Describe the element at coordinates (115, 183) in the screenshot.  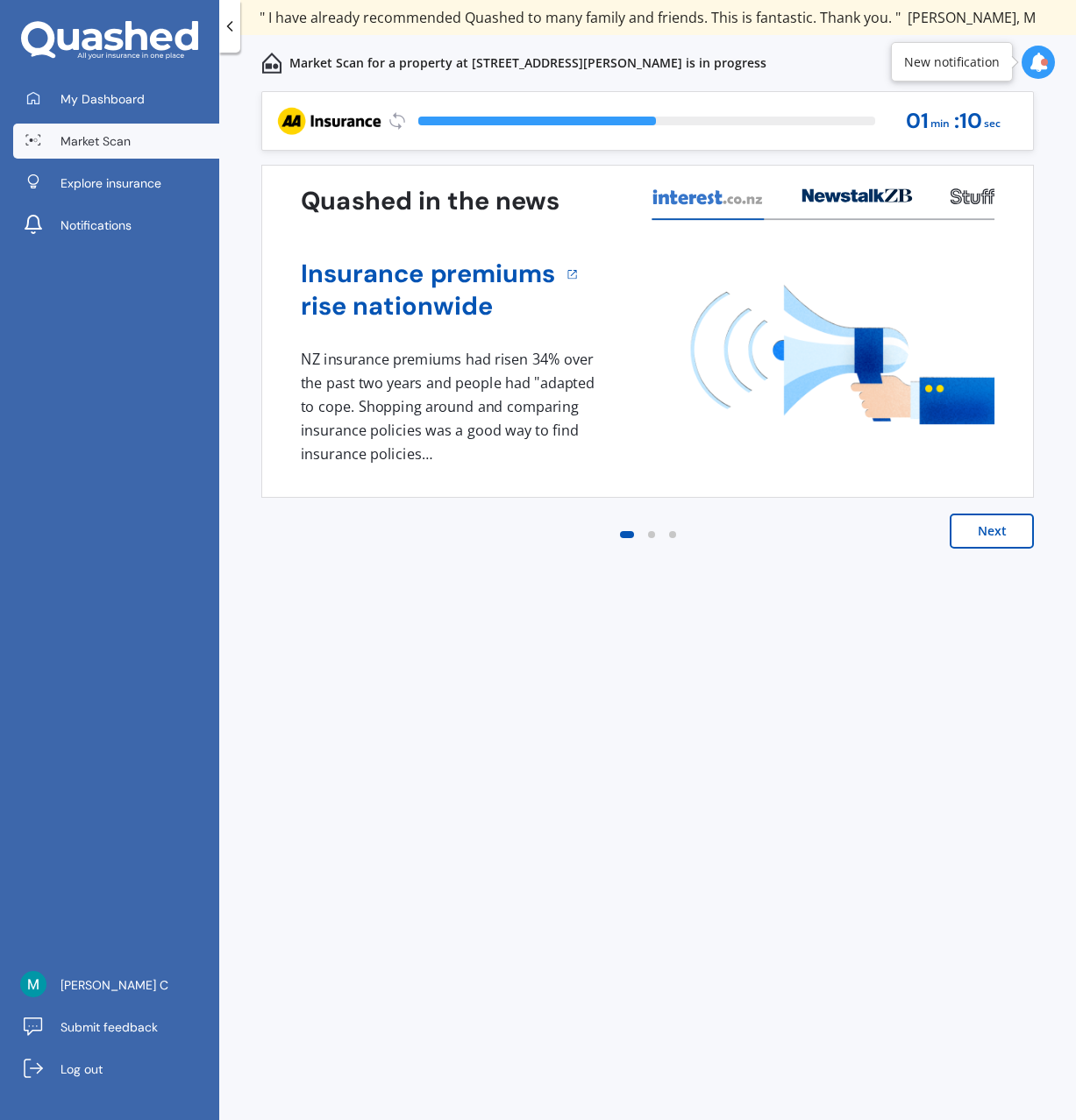
I see `a: Explore insurance` at that location.